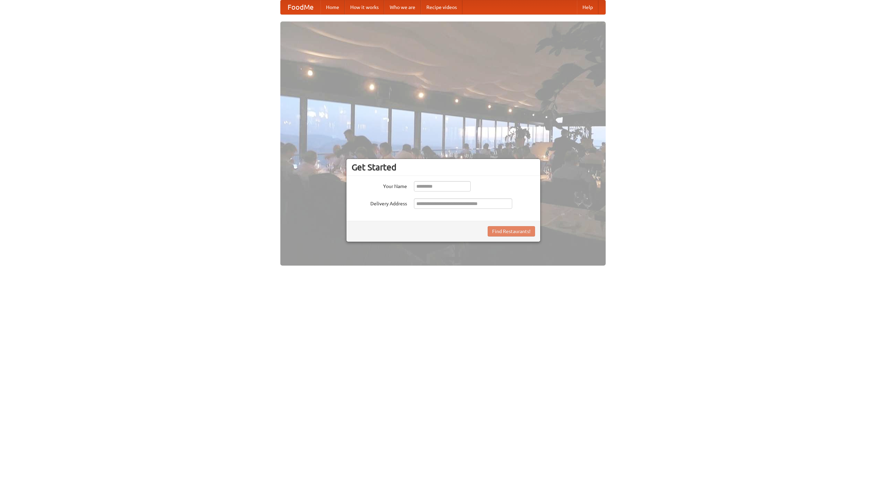 This screenshot has width=886, height=490. I want to click on label: Delivery Address, so click(379, 202).